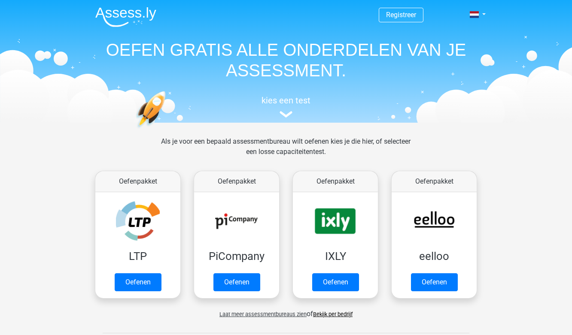  I want to click on a: kies een test, so click(286, 107).